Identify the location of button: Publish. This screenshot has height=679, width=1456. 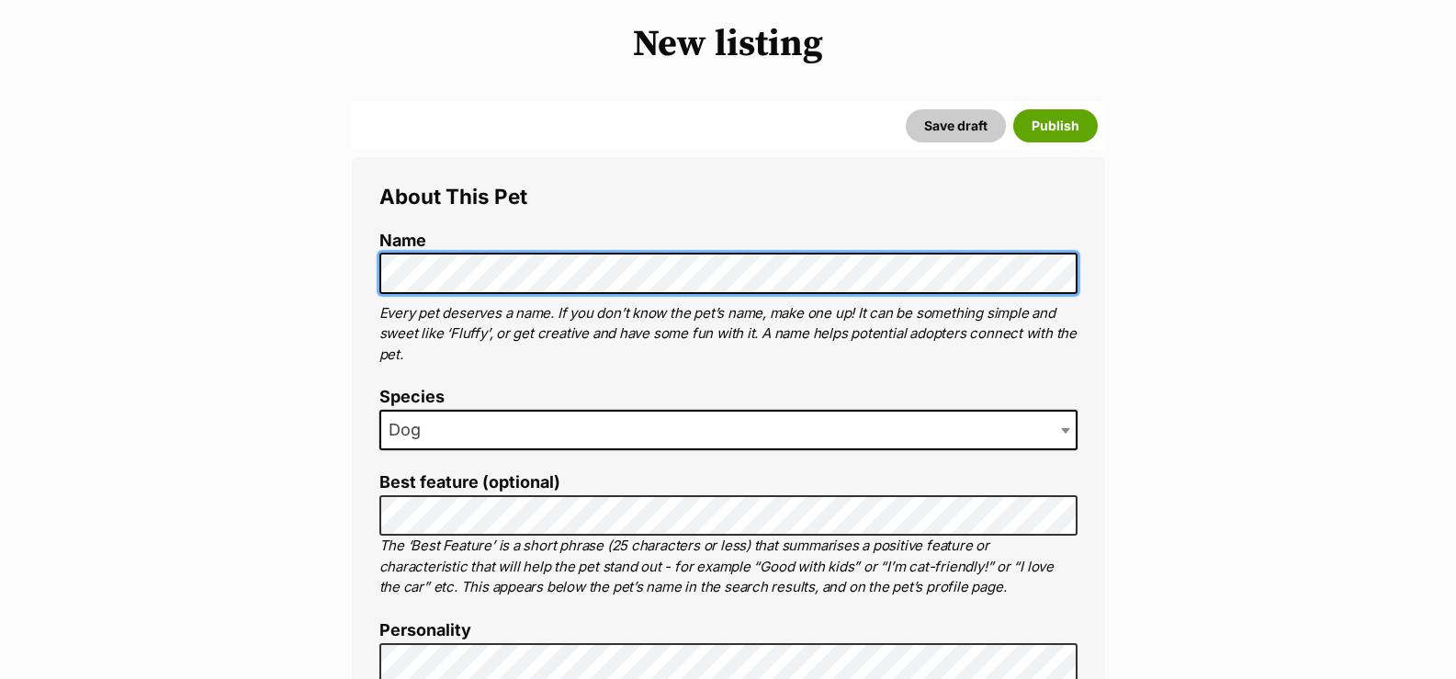
(1056, 126).